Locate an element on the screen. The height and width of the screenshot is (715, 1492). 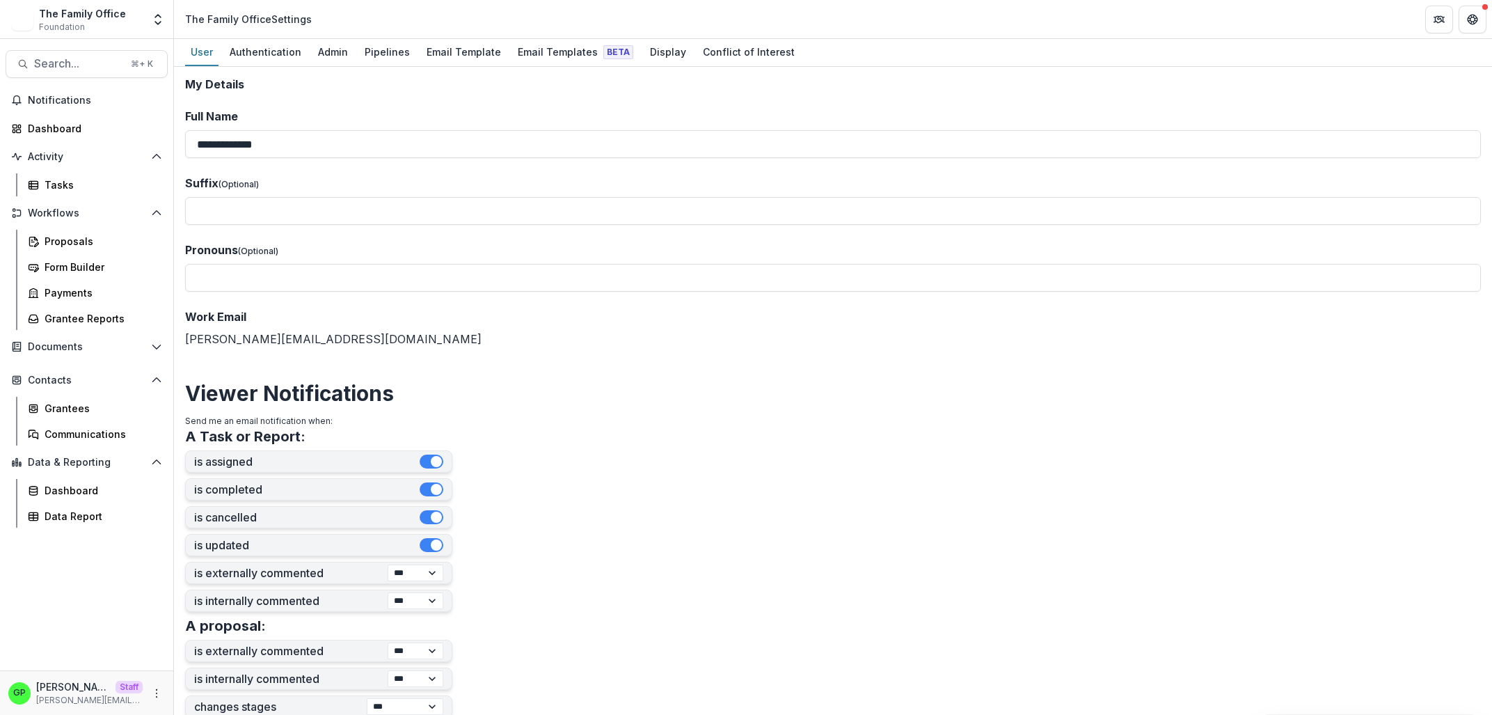
div: Pipelines is located at coordinates (387, 52).